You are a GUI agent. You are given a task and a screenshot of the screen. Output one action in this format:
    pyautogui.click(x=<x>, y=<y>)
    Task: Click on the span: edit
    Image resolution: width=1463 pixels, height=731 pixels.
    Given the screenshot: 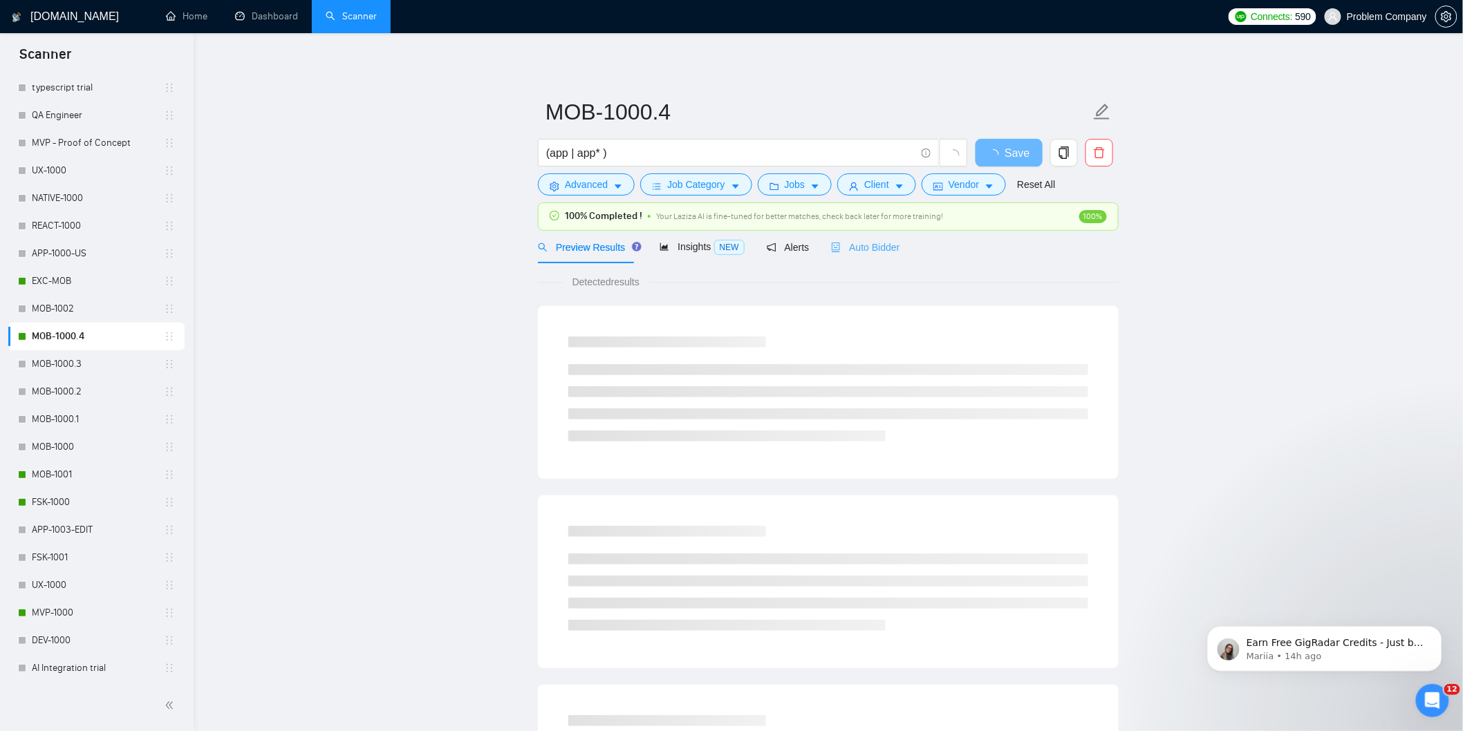 What is the action you would take?
    pyautogui.click(x=1102, y=112)
    